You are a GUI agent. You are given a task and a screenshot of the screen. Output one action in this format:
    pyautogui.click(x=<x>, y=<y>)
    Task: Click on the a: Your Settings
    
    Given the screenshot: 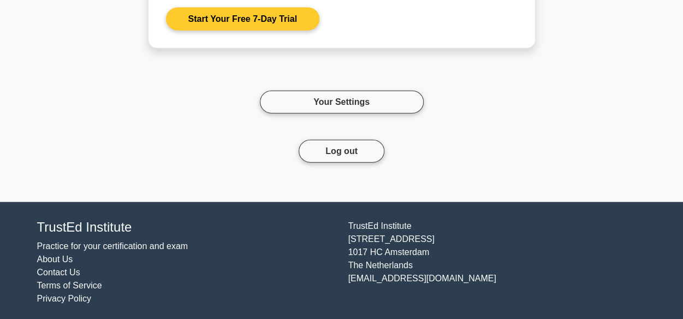 What is the action you would take?
    pyautogui.click(x=342, y=102)
    